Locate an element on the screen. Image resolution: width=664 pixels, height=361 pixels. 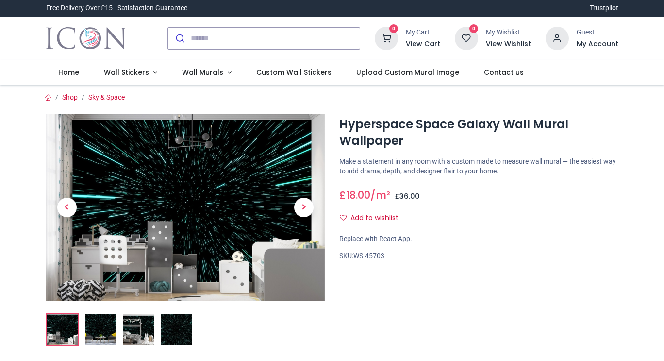
h6: View Cart is located at coordinates (423, 44).